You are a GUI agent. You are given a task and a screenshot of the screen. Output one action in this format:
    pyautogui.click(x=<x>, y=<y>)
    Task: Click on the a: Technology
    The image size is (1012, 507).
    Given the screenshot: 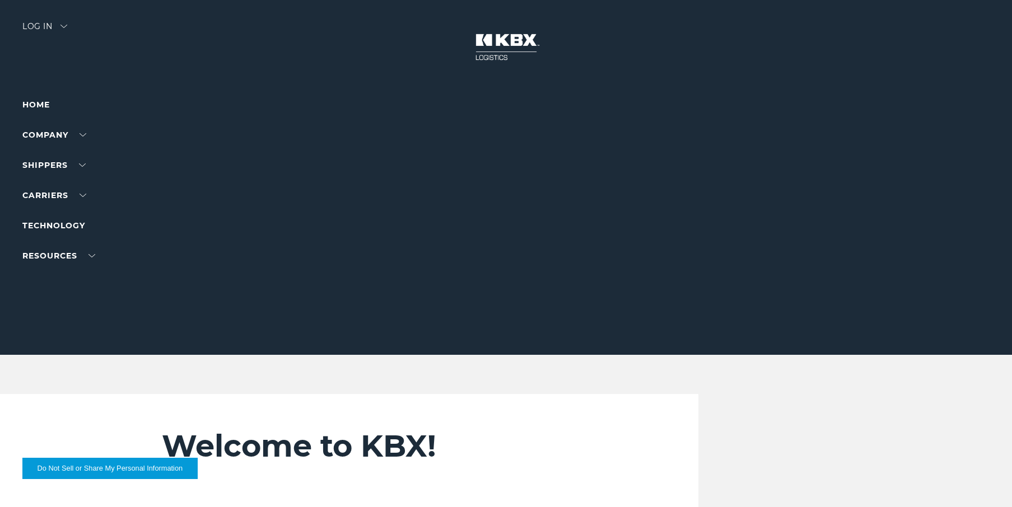 What is the action you would take?
    pyautogui.click(x=54, y=226)
    